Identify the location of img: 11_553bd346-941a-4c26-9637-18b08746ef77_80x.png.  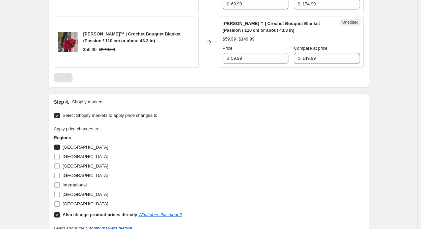
(68, 42).